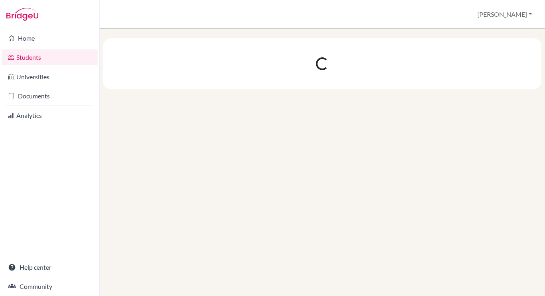 This screenshot has width=545, height=296. What do you see at coordinates (49, 116) in the screenshot?
I see `a: Analytics` at bounding box center [49, 116].